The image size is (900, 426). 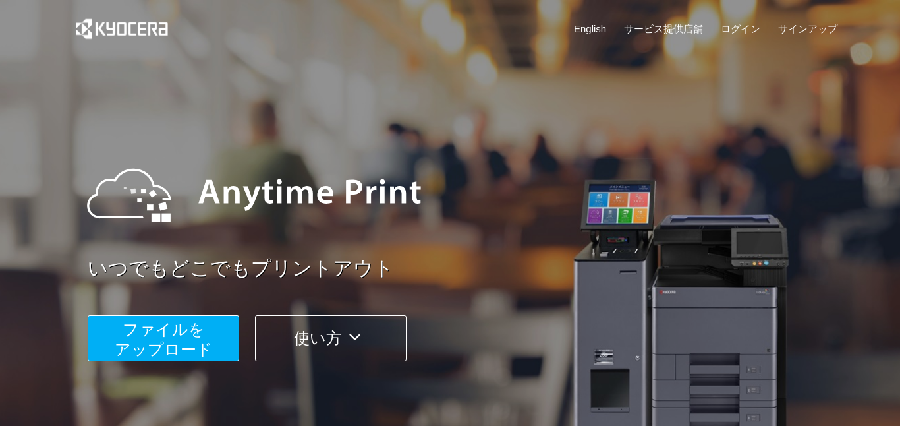 I want to click on button: 使い方, so click(x=331, y=338).